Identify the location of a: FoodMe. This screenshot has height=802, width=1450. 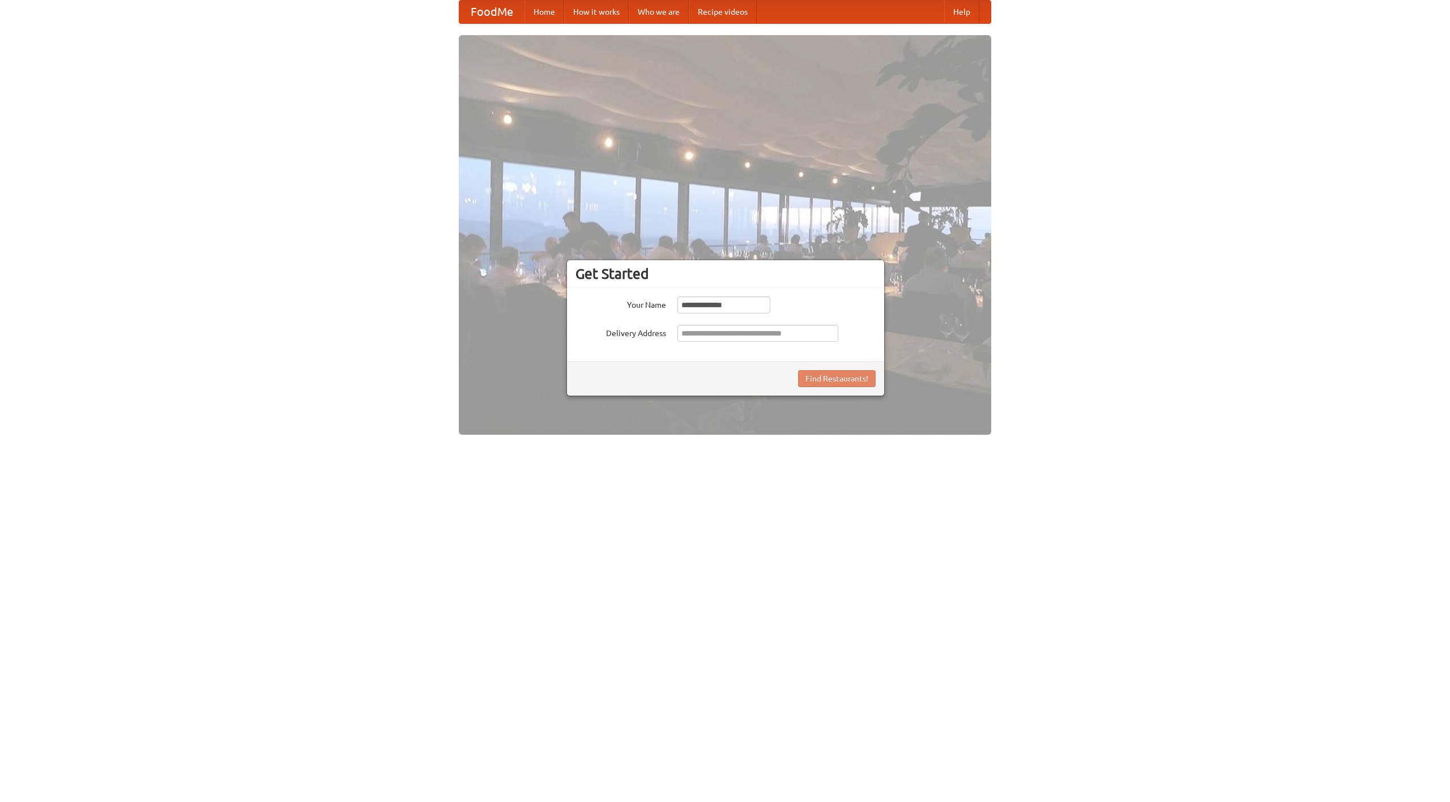
(492, 12).